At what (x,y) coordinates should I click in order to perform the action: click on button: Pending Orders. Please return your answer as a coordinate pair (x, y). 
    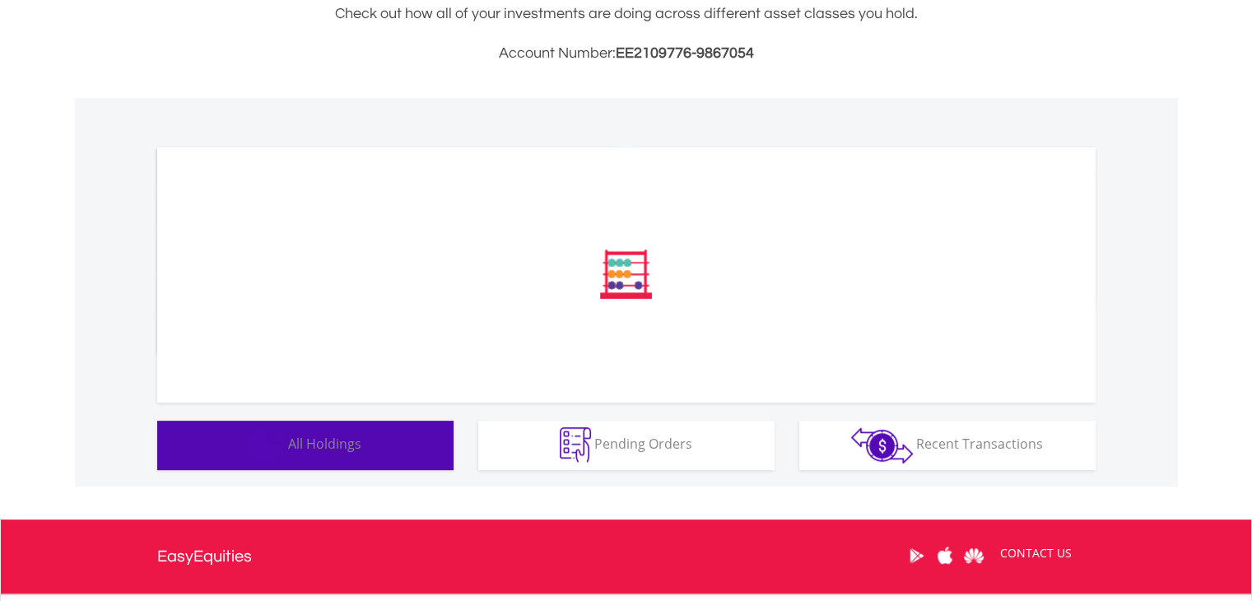
    Looking at the image, I should click on (626, 445).